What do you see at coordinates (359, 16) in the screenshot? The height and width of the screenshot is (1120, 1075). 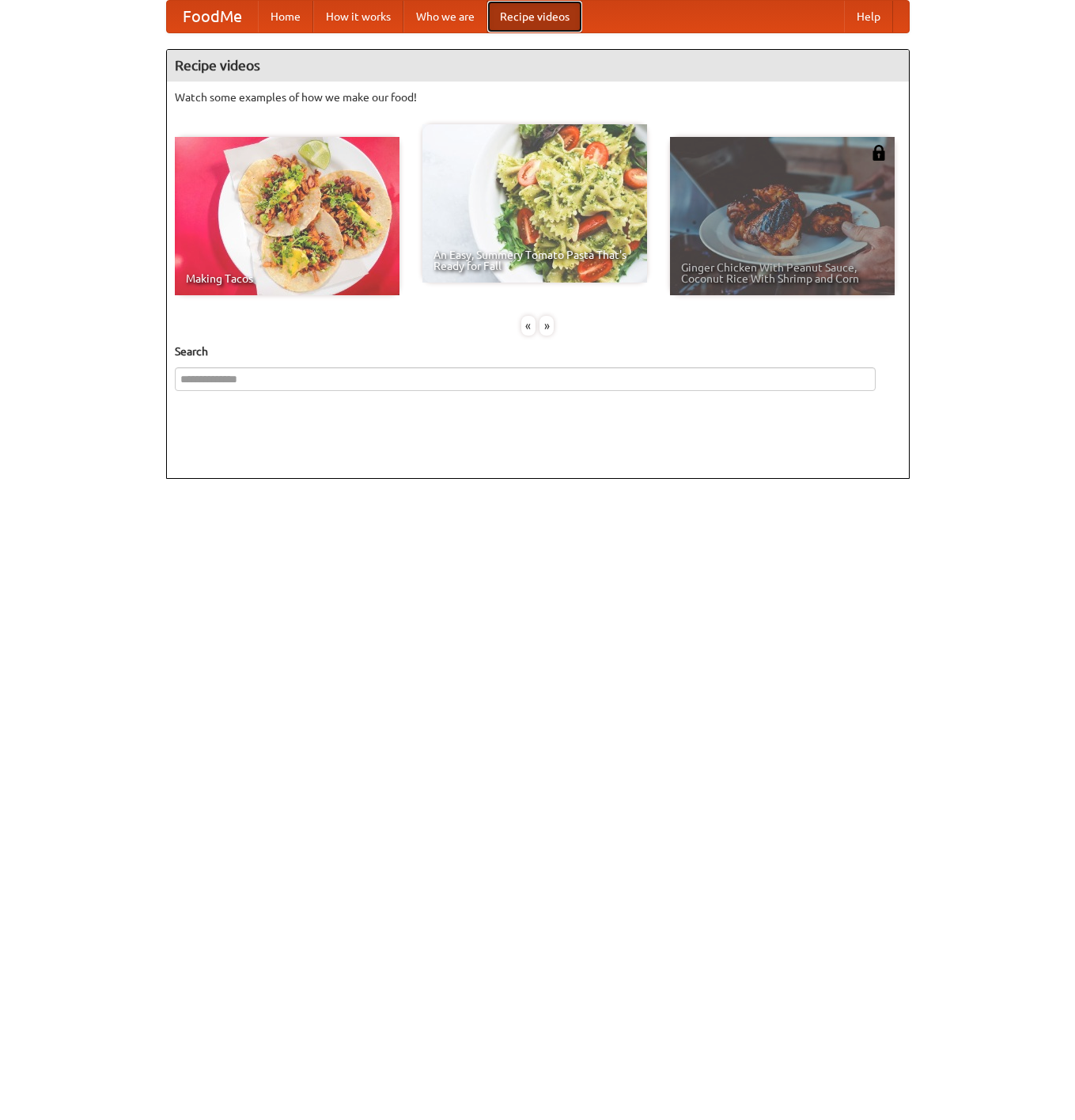 I see `a: How it works` at bounding box center [359, 16].